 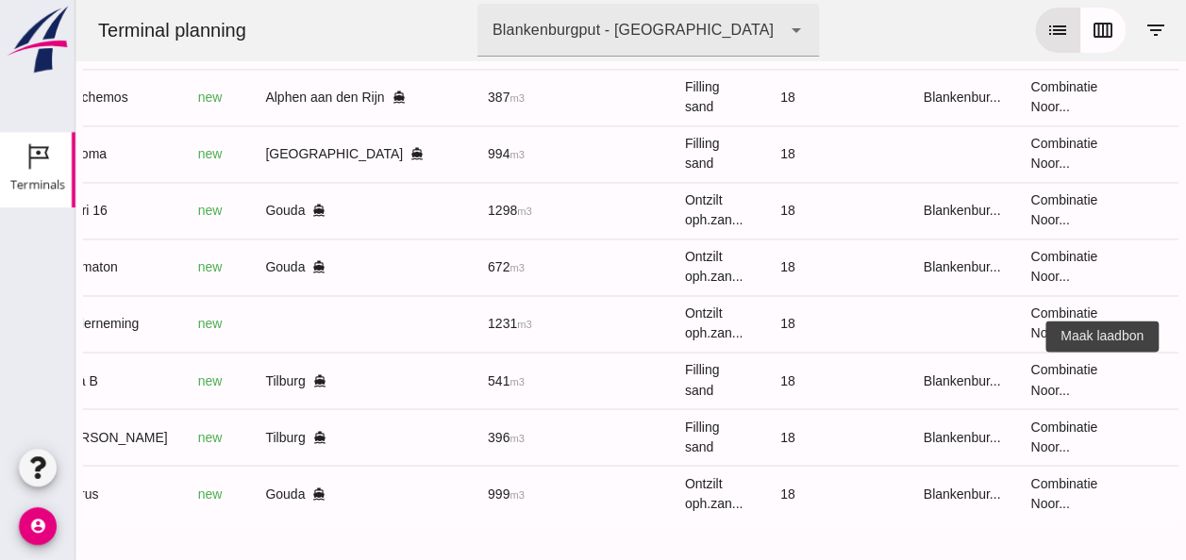 I want to click on td: 387, so click(x=449, y=97).